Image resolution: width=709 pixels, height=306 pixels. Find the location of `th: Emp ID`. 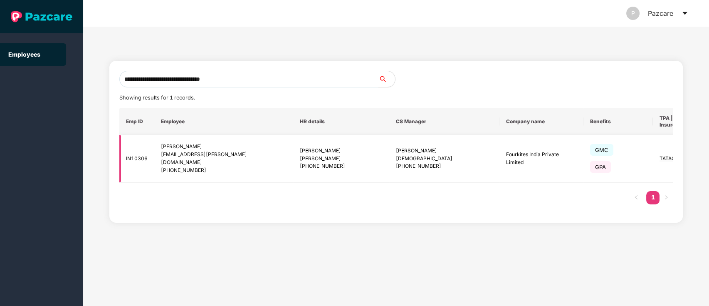

th: Emp ID is located at coordinates (137, 121).